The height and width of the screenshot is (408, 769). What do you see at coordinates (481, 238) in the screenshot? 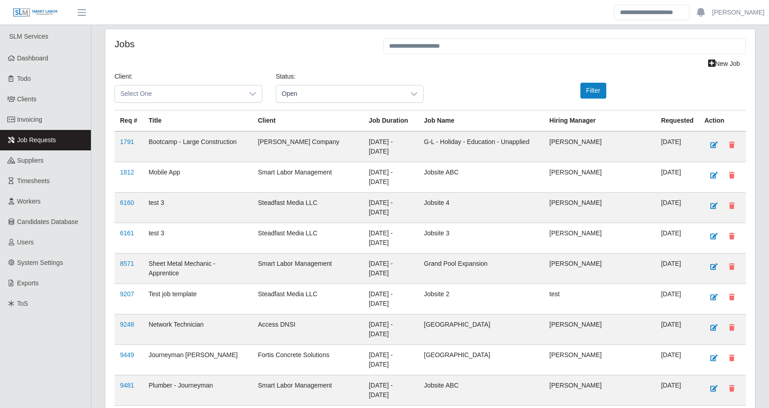
I see `td: Jobsite 3` at bounding box center [481, 238].